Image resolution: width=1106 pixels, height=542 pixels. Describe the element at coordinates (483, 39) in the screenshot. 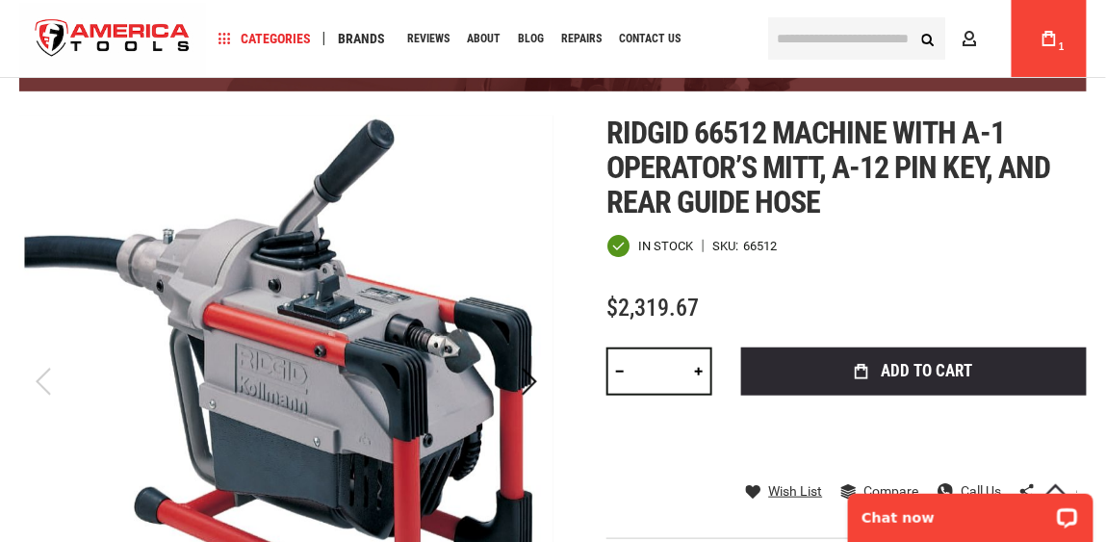

I see `span: About` at that location.